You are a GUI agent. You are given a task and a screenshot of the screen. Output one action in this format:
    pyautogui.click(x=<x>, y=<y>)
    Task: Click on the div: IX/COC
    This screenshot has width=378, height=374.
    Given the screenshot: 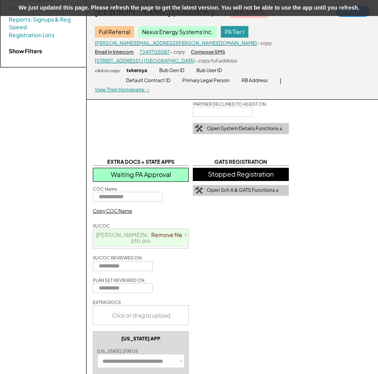 What is the action you would take?
    pyautogui.click(x=101, y=225)
    